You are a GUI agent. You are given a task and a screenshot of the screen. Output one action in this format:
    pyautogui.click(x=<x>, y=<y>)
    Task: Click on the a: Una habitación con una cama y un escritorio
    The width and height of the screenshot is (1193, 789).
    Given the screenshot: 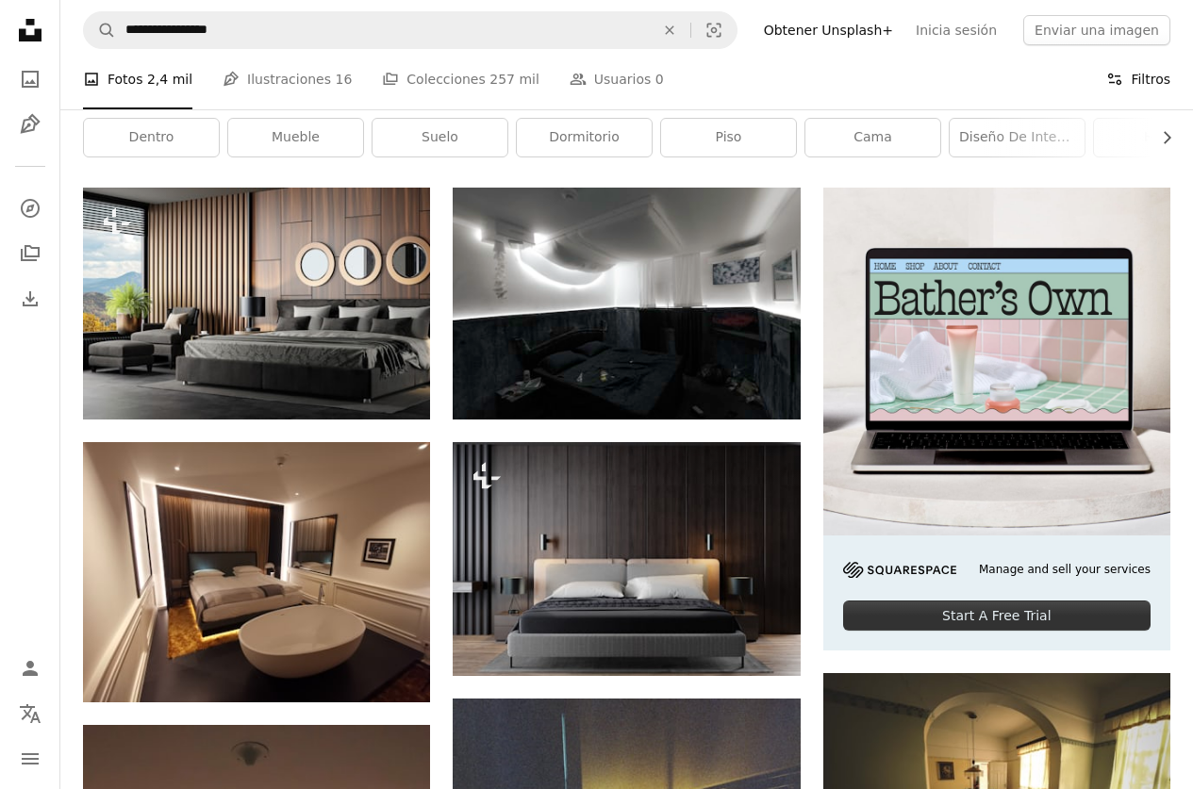 What is the action you would take?
    pyautogui.click(x=626, y=304)
    